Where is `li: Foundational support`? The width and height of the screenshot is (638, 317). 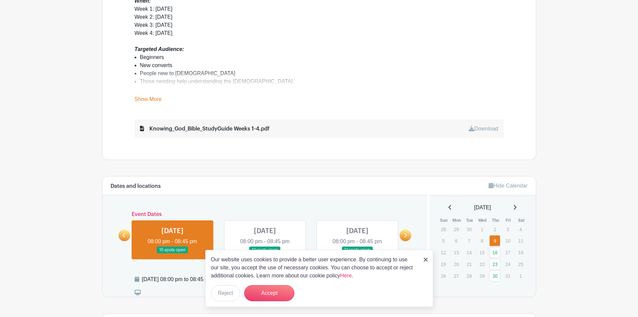
li: Foundational support is located at coordinates (322, 89).